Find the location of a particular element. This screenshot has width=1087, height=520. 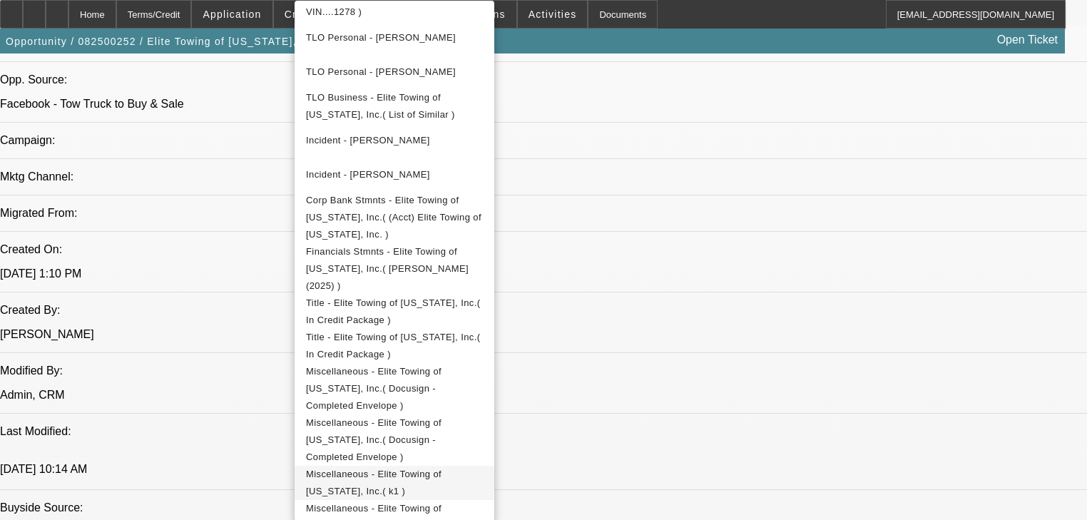

button: Incident - Perry, Mike is located at coordinates (394, 175).